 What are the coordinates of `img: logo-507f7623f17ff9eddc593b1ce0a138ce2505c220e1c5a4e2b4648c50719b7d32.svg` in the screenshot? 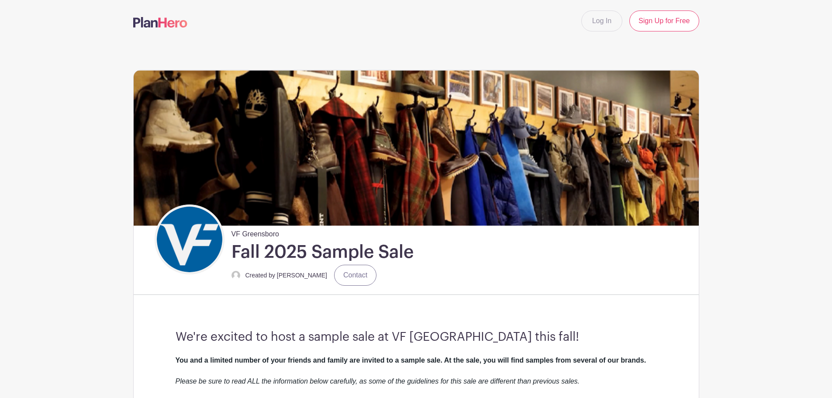 It's located at (160, 22).